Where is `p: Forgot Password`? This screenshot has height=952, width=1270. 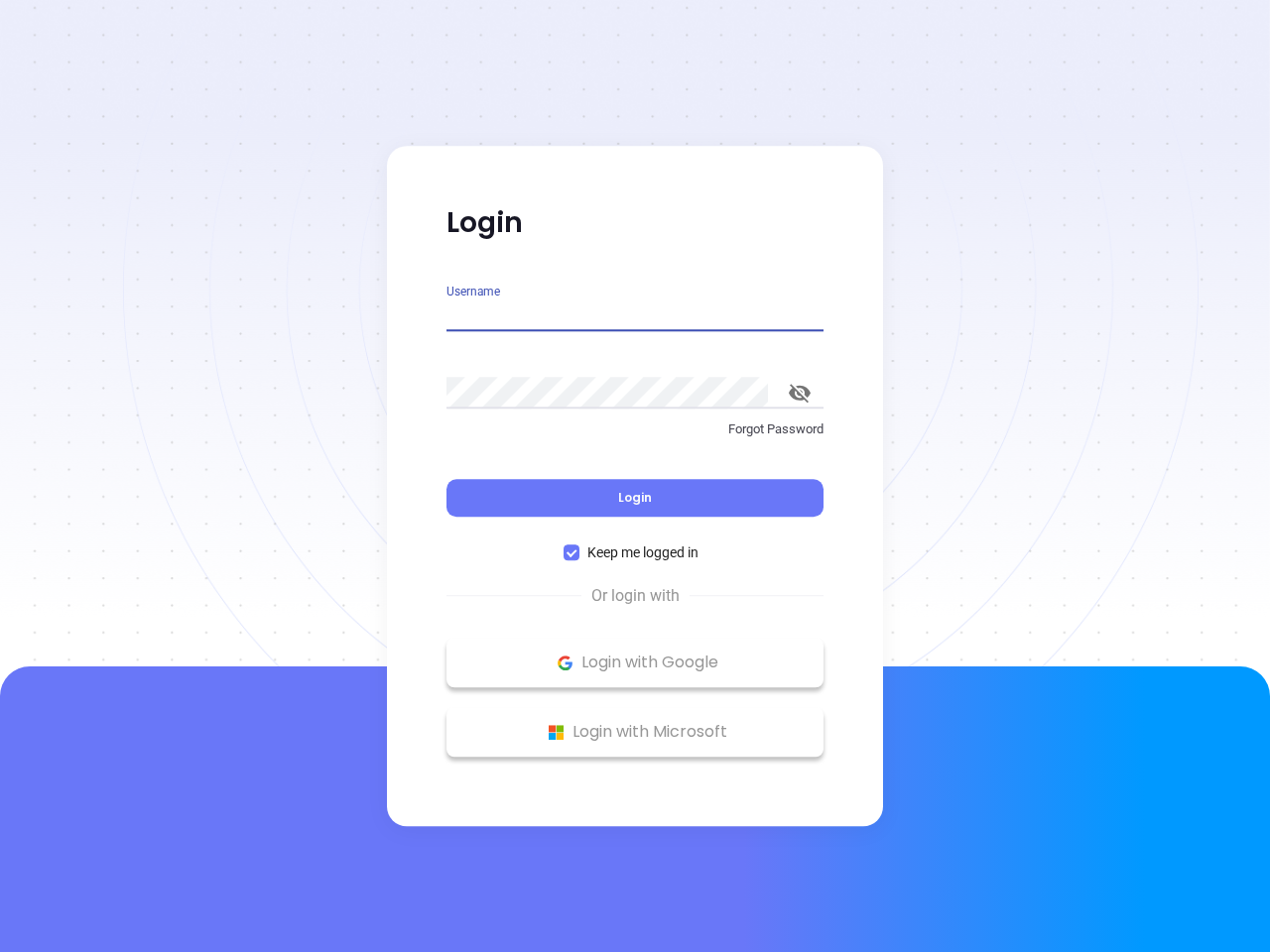
p: Forgot Password is located at coordinates (635, 430).